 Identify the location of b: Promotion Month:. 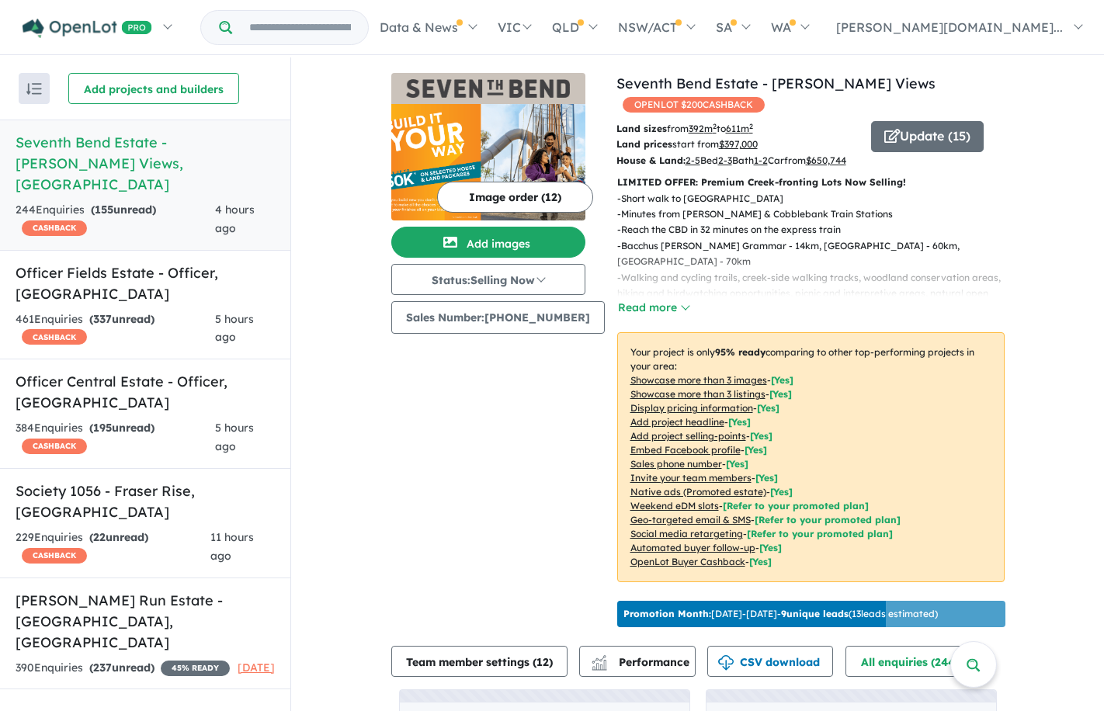
(667, 613).